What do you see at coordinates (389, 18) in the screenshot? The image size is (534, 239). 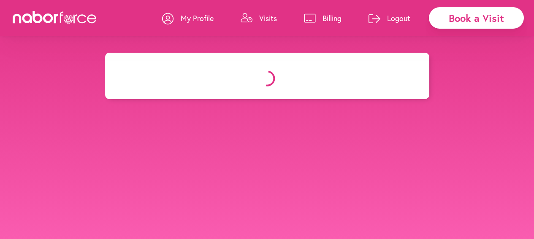 I see `a: Logout` at bounding box center [389, 18].